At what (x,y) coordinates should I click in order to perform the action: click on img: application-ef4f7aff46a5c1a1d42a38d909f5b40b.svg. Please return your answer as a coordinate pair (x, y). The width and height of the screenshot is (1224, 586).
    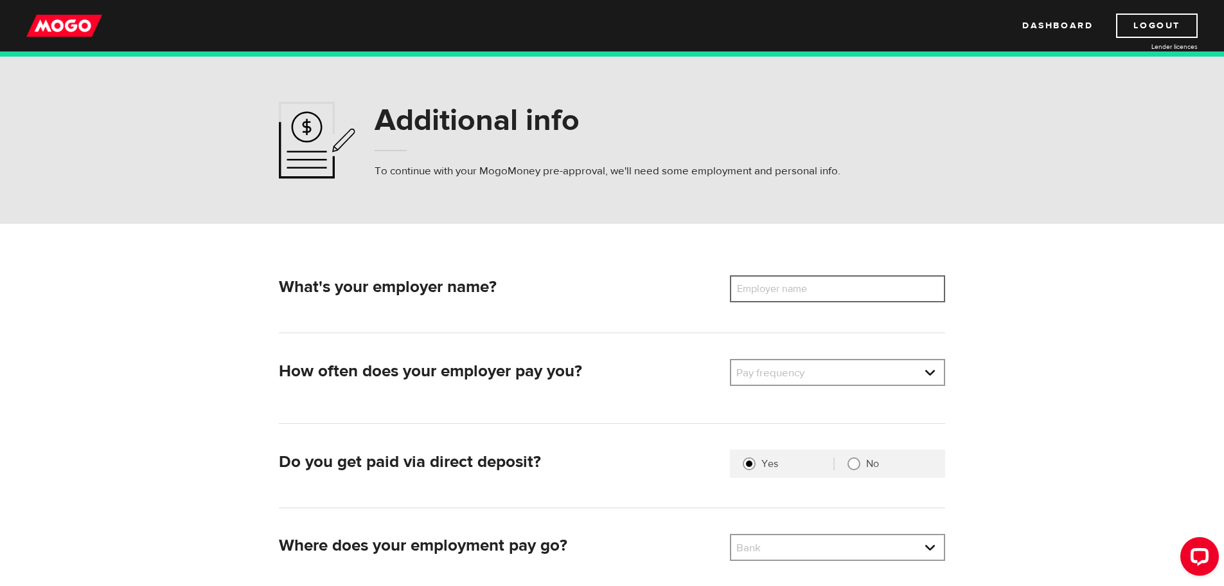
    Looking at the image, I should click on (317, 140).